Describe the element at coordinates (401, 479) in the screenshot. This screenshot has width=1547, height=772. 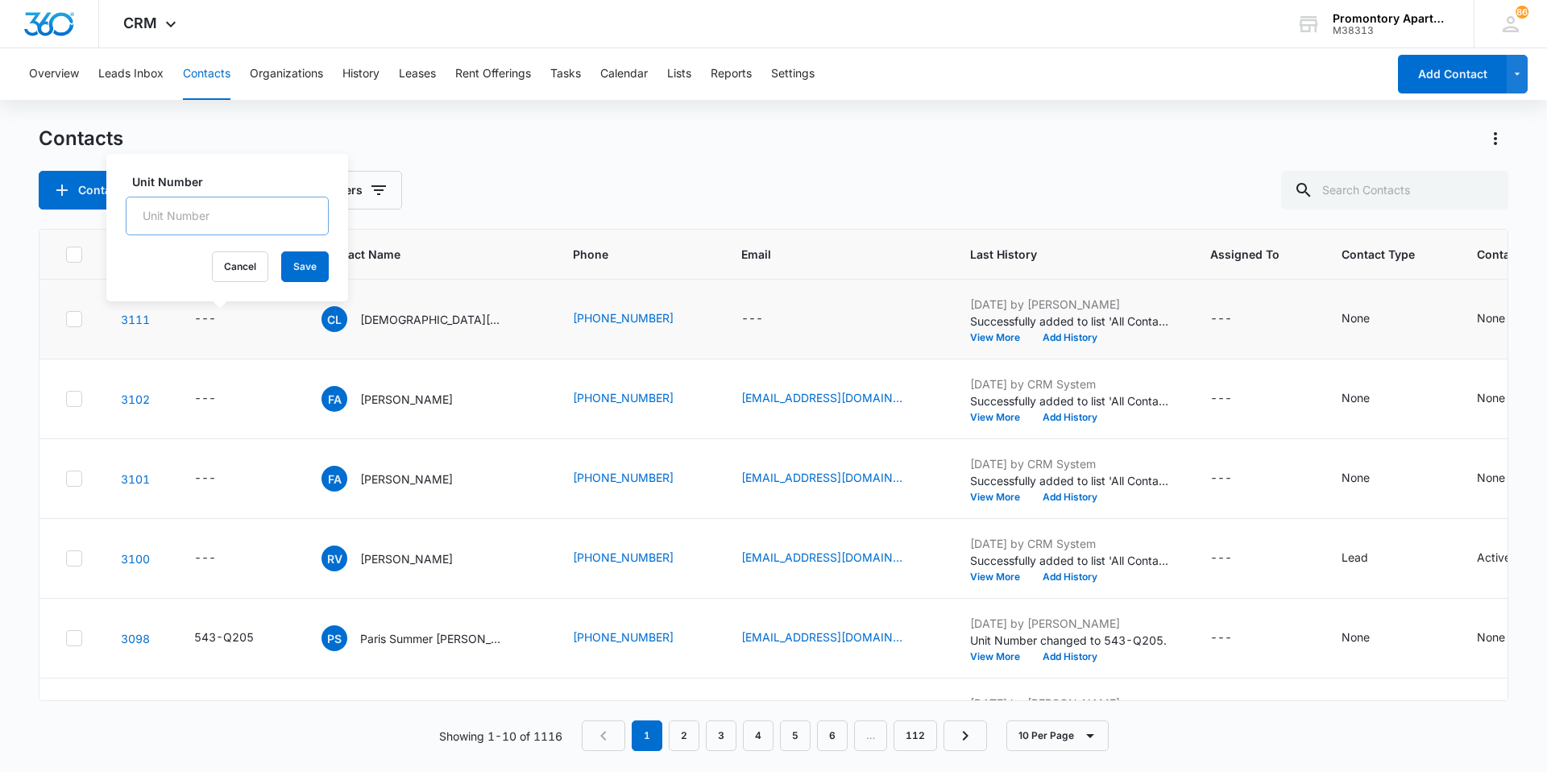
I see `div: Contact Name - Francisco Arellano - Select to Edit Field` at that location.